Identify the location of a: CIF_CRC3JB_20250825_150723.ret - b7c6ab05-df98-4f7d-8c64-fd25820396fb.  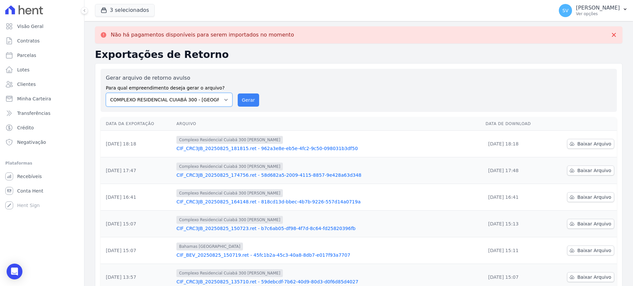
(328, 229).